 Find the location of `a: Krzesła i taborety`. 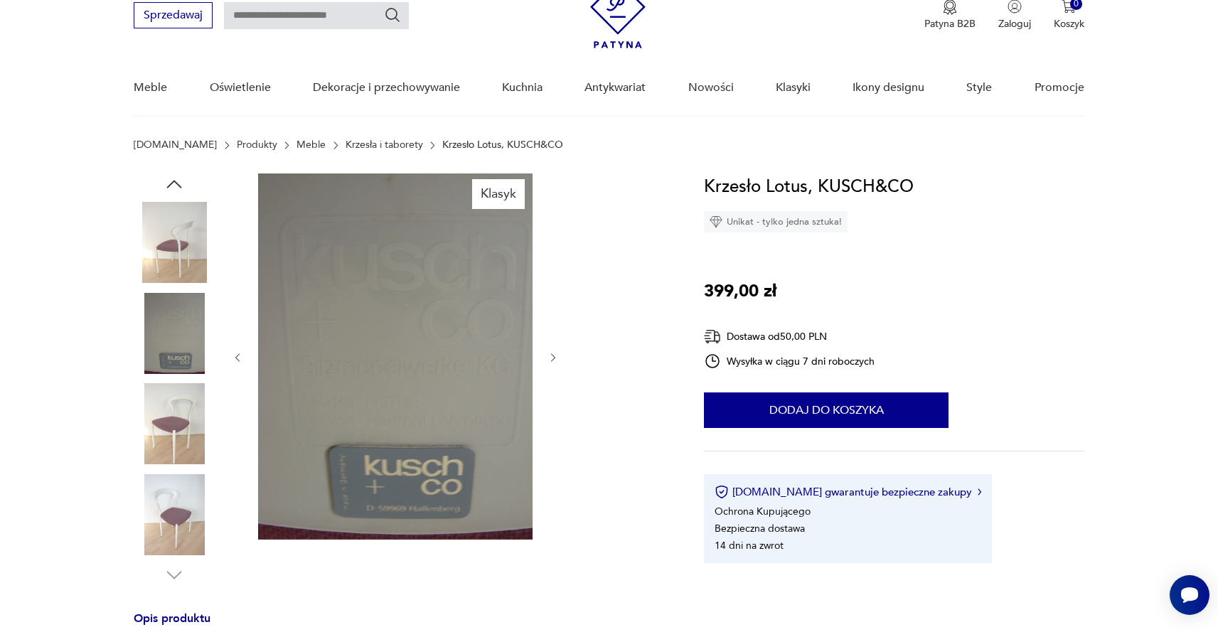

a: Krzesła i taborety is located at coordinates (384, 145).